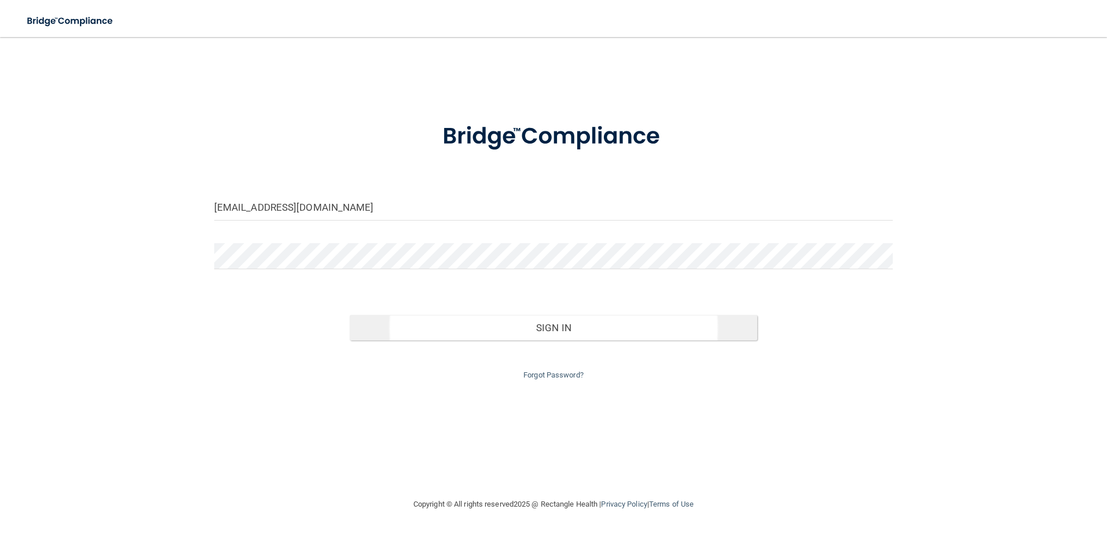  Describe the element at coordinates (671, 504) in the screenshot. I see `a: Terms of Use` at that location.